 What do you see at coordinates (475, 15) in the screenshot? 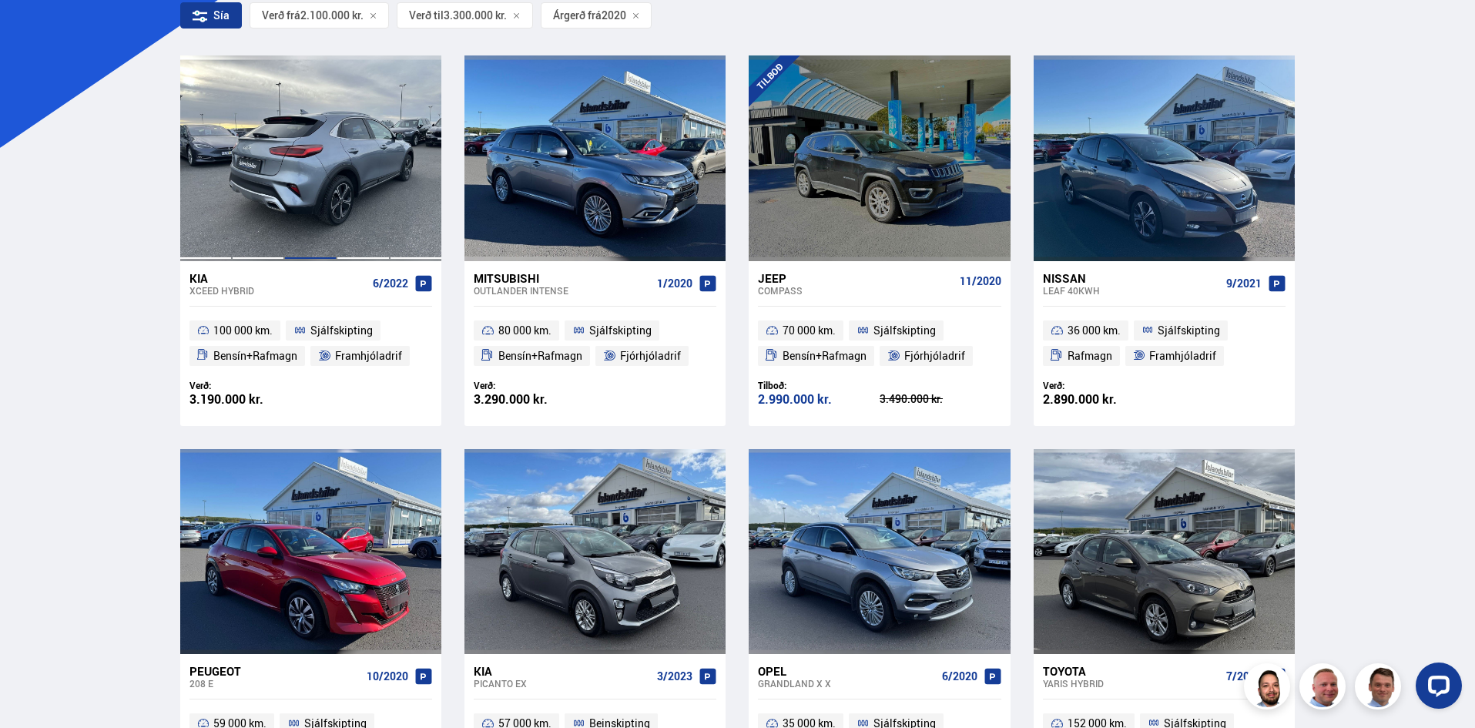
I see `span: 3.300.000 kr.` at bounding box center [475, 15].